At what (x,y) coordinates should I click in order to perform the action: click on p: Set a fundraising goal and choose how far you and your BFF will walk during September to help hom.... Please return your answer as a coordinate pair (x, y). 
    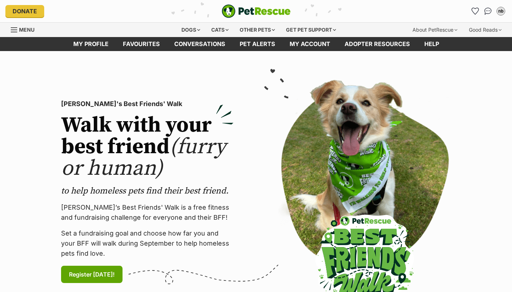
    Looking at the image, I should click on (147, 243).